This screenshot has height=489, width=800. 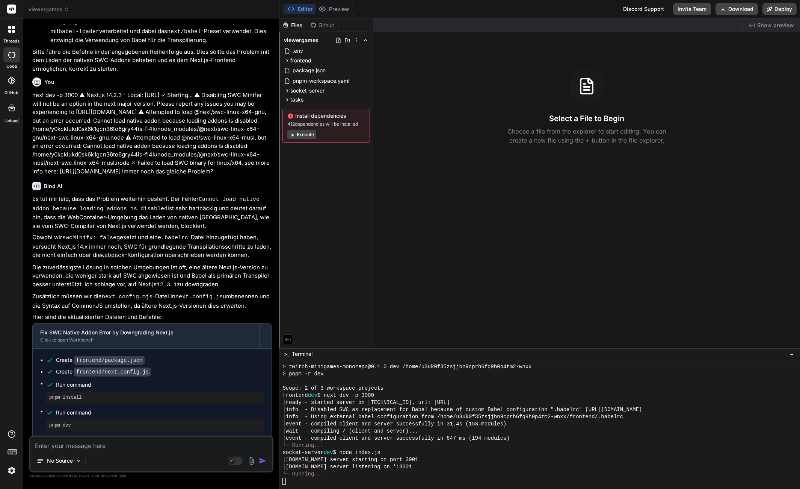 What do you see at coordinates (12, 66) in the screenshot?
I see `label: code` at bounding box center [12, 66].